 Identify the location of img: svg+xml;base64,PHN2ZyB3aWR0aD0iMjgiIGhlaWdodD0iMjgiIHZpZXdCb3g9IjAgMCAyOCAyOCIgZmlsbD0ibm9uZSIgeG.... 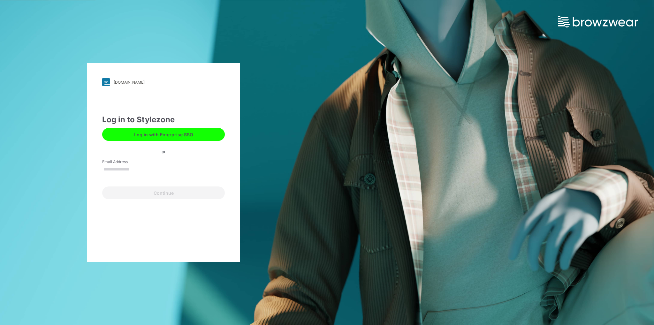
(106, 82).